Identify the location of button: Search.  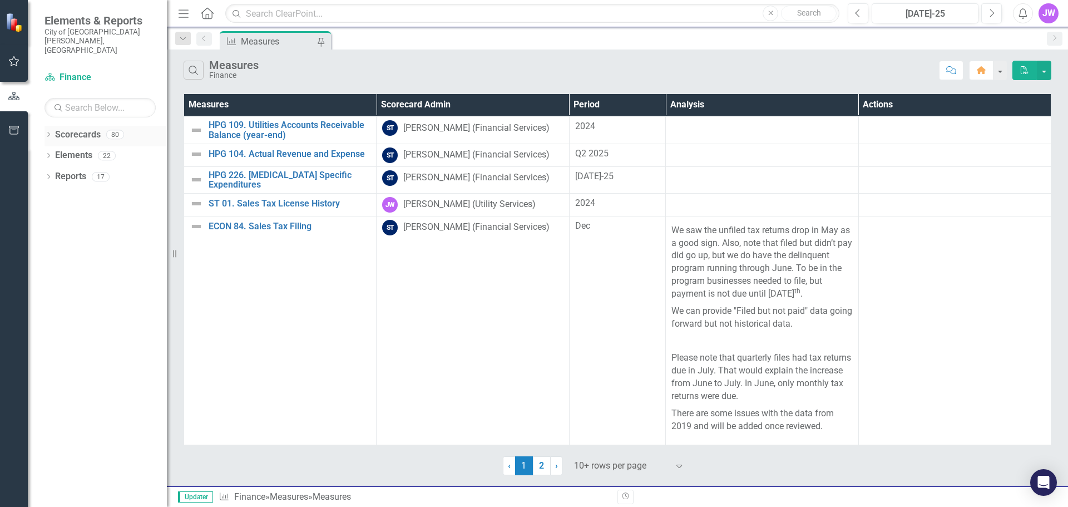
(809, 13).